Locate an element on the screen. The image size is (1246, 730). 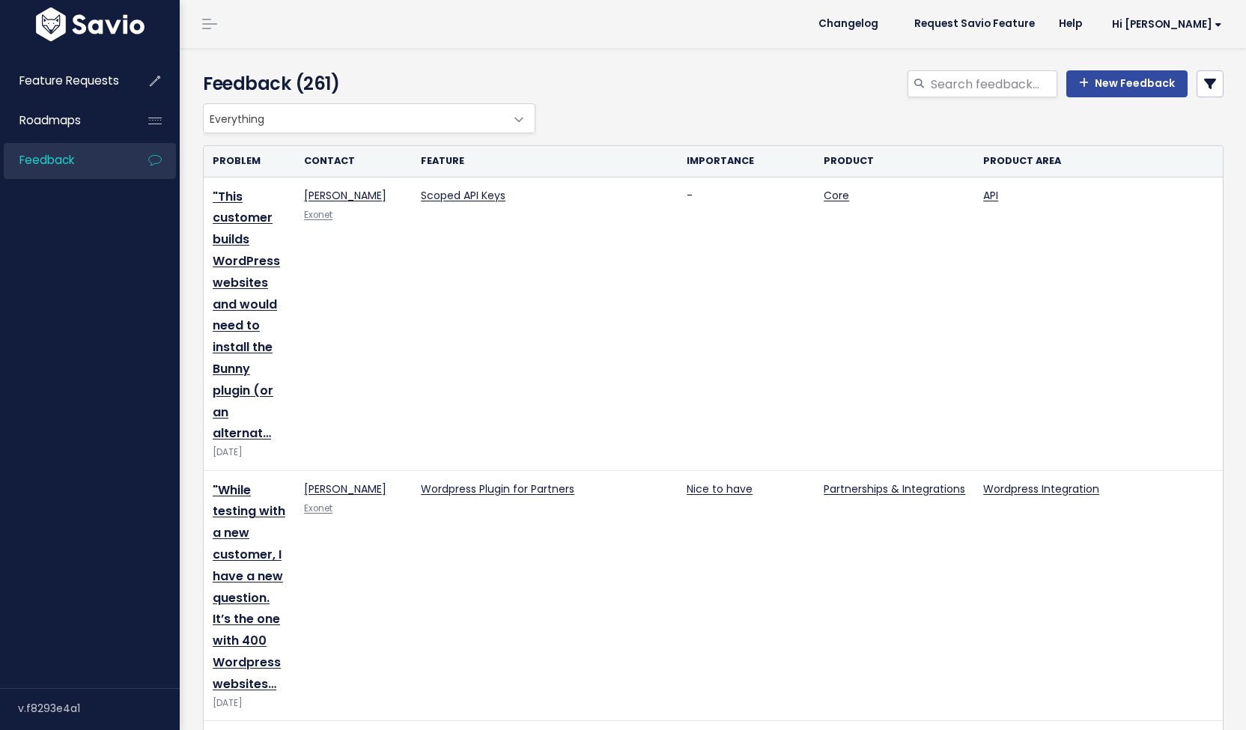
span: Feedback is located at coordinates (46, 159).